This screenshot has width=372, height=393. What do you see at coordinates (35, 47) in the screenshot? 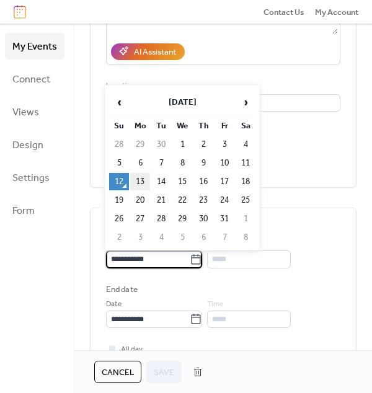
I see `span: My Events` at bounding box center [35, 47].